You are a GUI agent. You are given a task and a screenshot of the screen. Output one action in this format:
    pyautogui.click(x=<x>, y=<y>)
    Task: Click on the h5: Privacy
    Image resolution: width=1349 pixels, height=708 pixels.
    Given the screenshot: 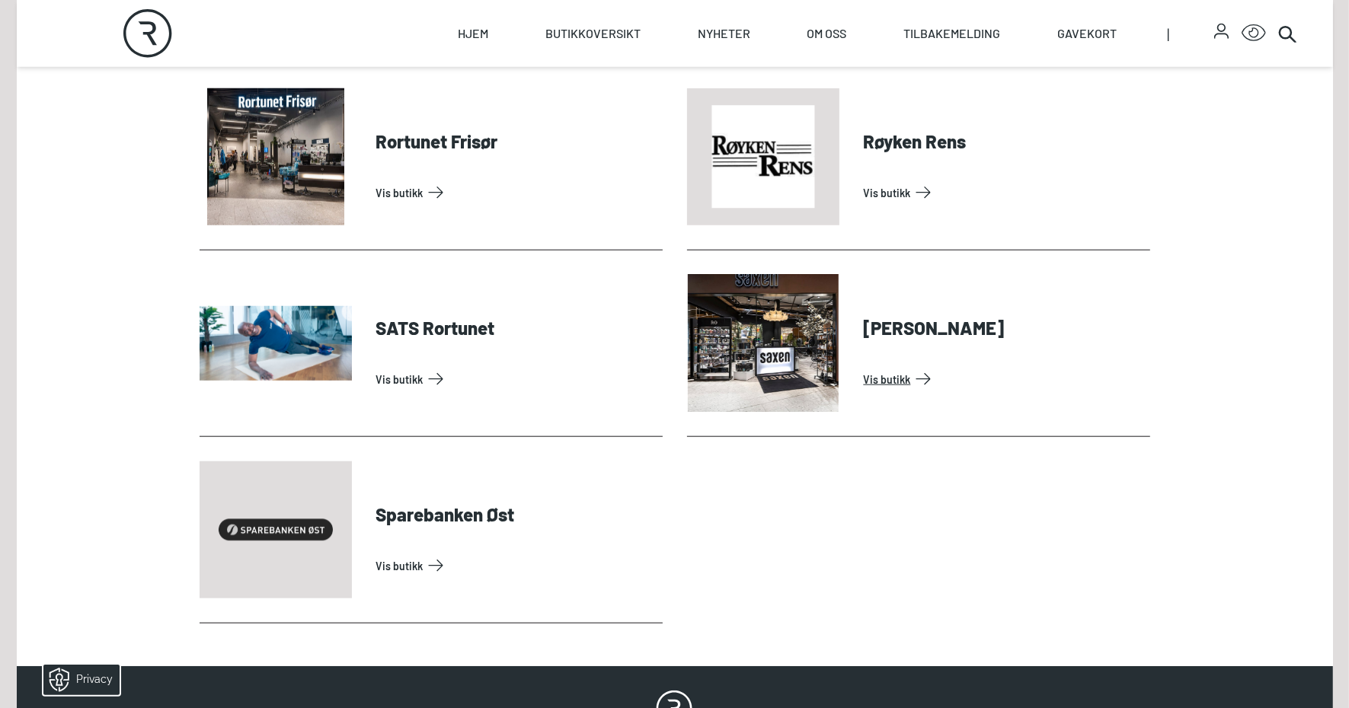 What is the action you would take?
    pyautogui.click(x=80, y=20)
    